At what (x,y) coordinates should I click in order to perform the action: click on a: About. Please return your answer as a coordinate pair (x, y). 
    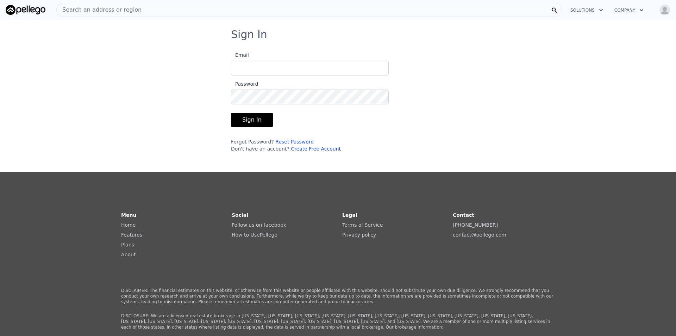
    Looking at the image, I should click on (128, 254).